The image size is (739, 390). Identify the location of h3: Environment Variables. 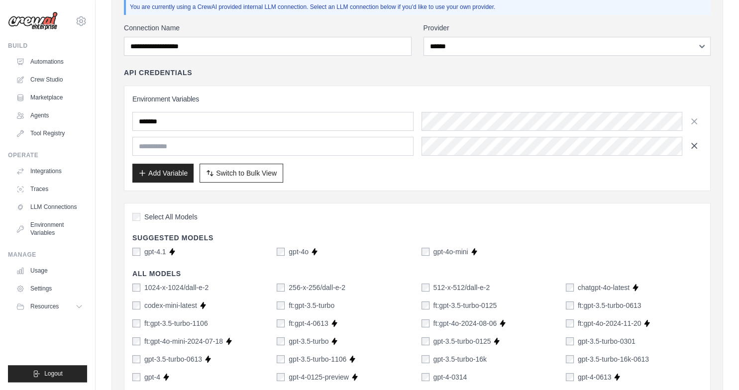
(417, 99).